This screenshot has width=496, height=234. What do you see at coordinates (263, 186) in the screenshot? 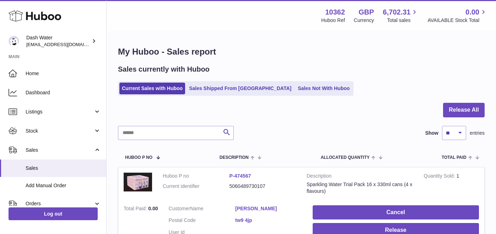
I see `dd: 5060489730107` at bounding box center [263, 186].